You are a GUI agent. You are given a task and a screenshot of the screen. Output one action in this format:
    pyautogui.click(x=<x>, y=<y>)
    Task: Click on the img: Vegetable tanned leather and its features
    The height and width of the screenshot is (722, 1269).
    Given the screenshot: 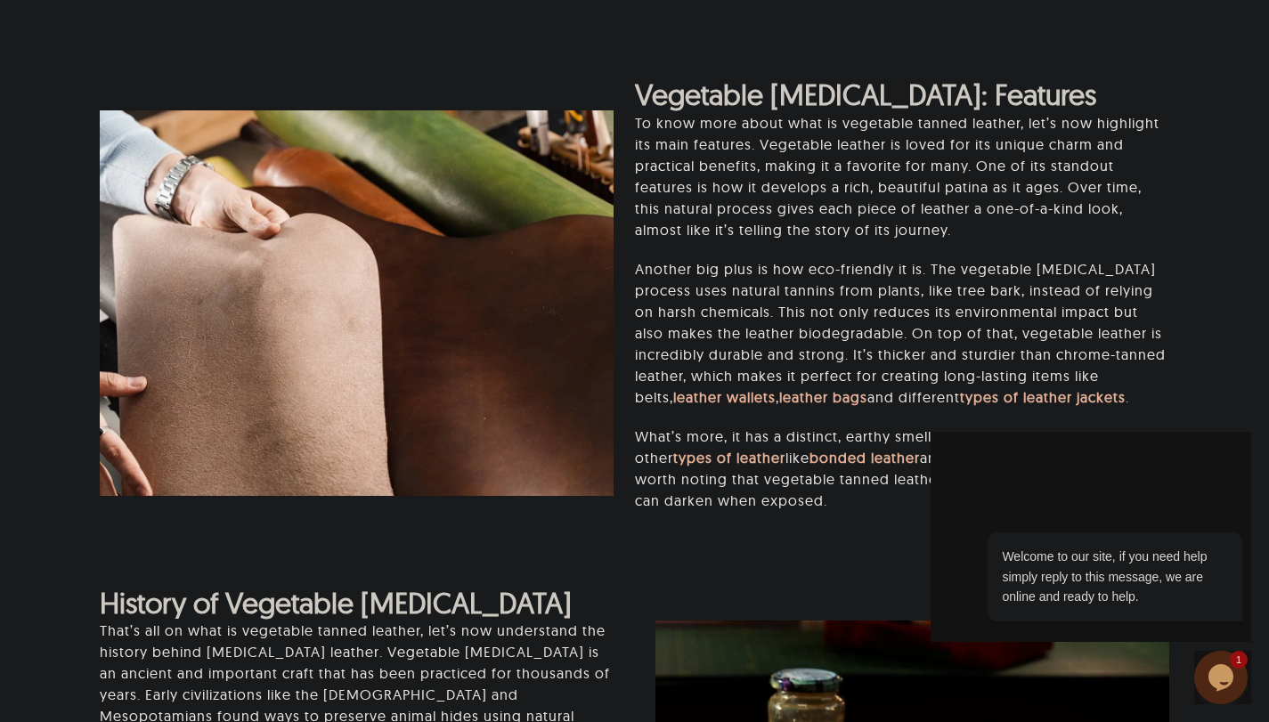 What is the action you would take?
    pyautogui.click(x=356, y=303)
    